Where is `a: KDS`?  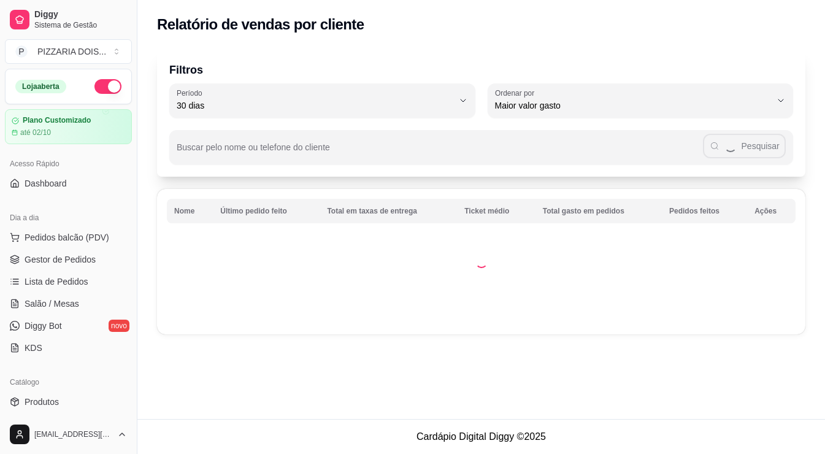 a: KDS is located at coordinates (68, 348).